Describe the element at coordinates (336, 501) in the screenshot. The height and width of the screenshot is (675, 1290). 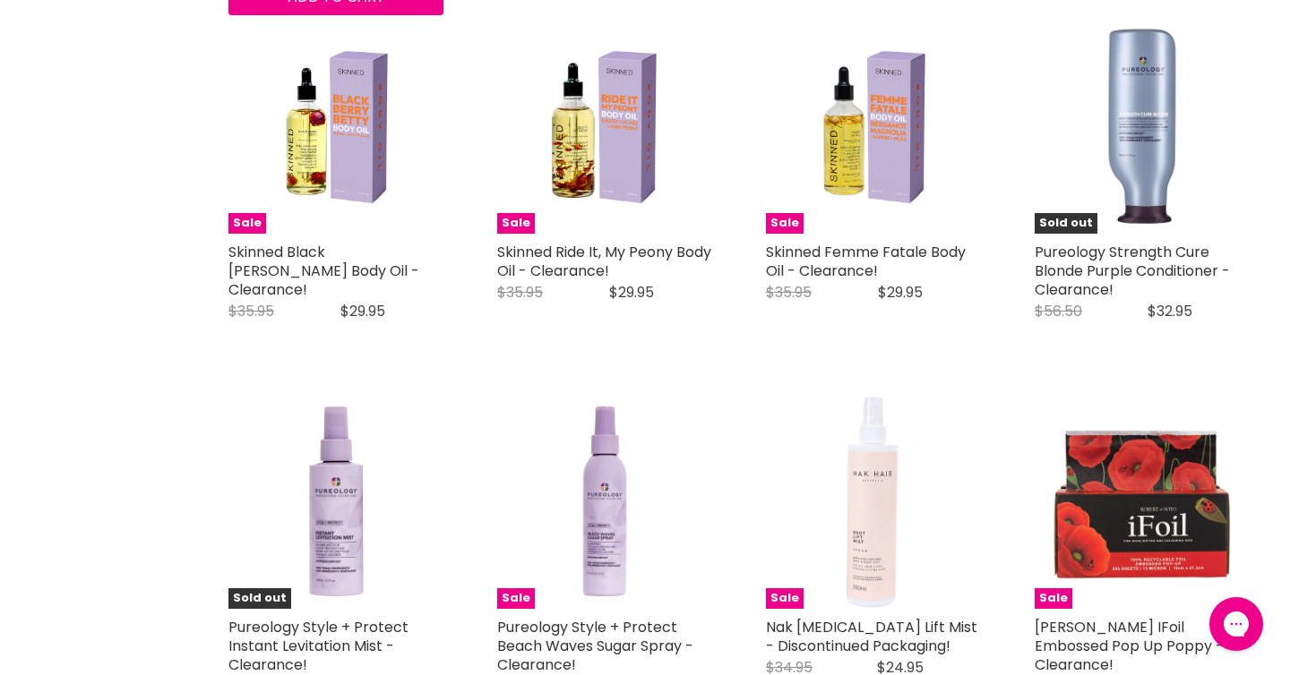
I see `img: Pureology Style + Protect Instant Levitation Mist - Clearance!` at that location.